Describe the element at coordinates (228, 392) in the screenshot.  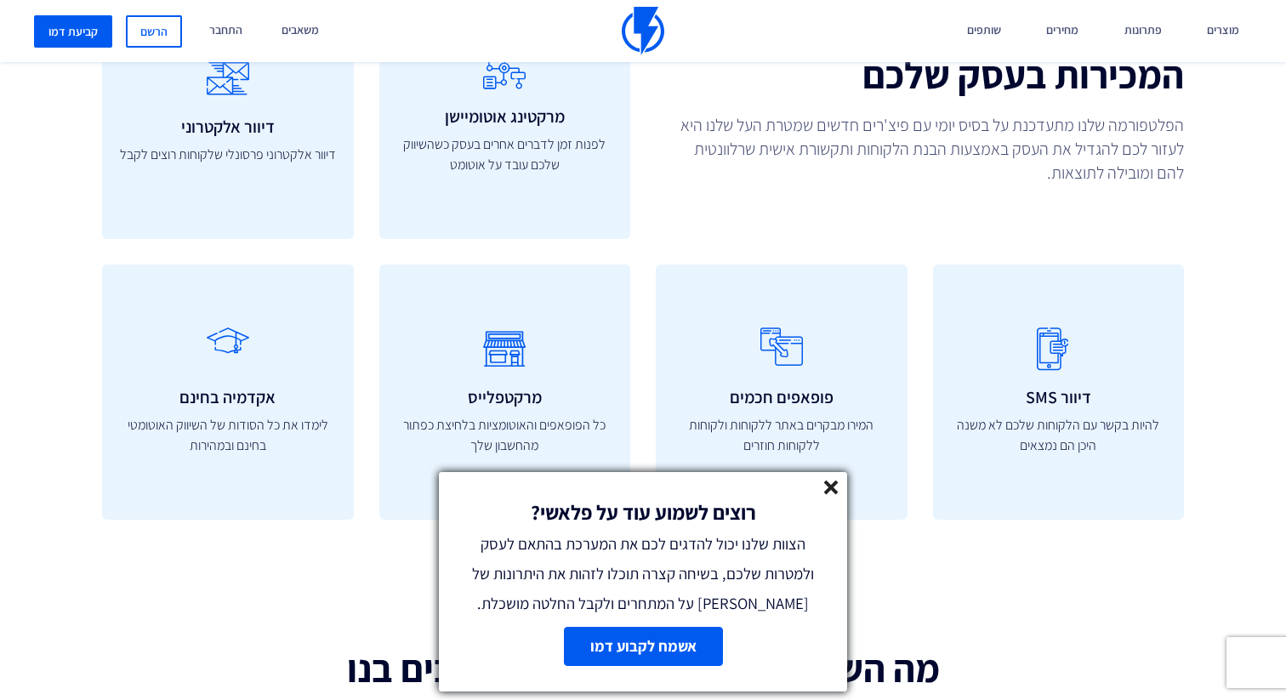
I see `a: אקדמיה בחינם לימדו את כל הסודות של השיווק האוטומטי בחינם ובמהירות` at that location.